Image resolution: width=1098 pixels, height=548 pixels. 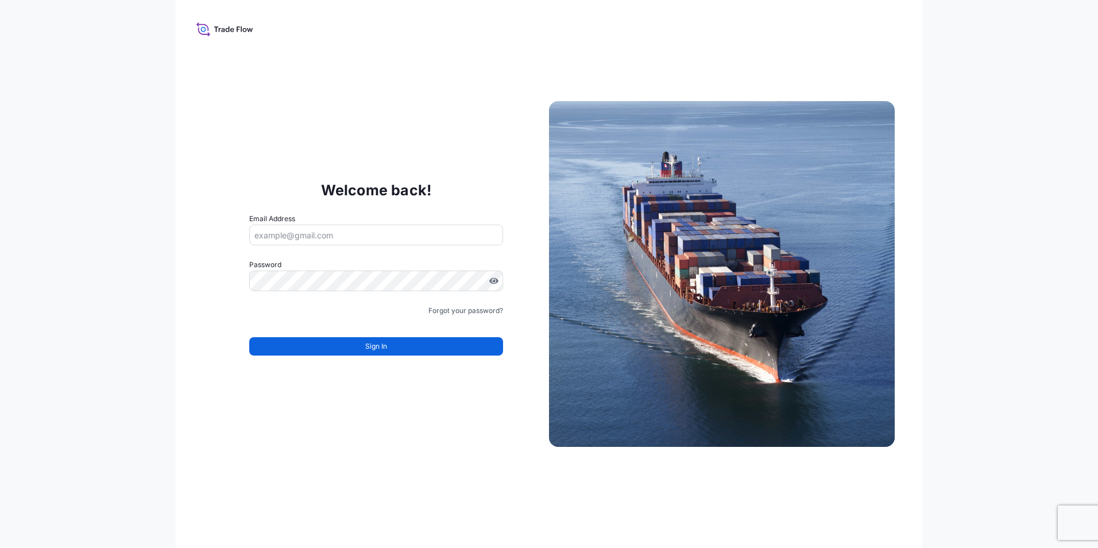 What do you see at coordinates (272, 219) in the screenshot?
I see `label: Email Address` at bounding box center [272, 219].